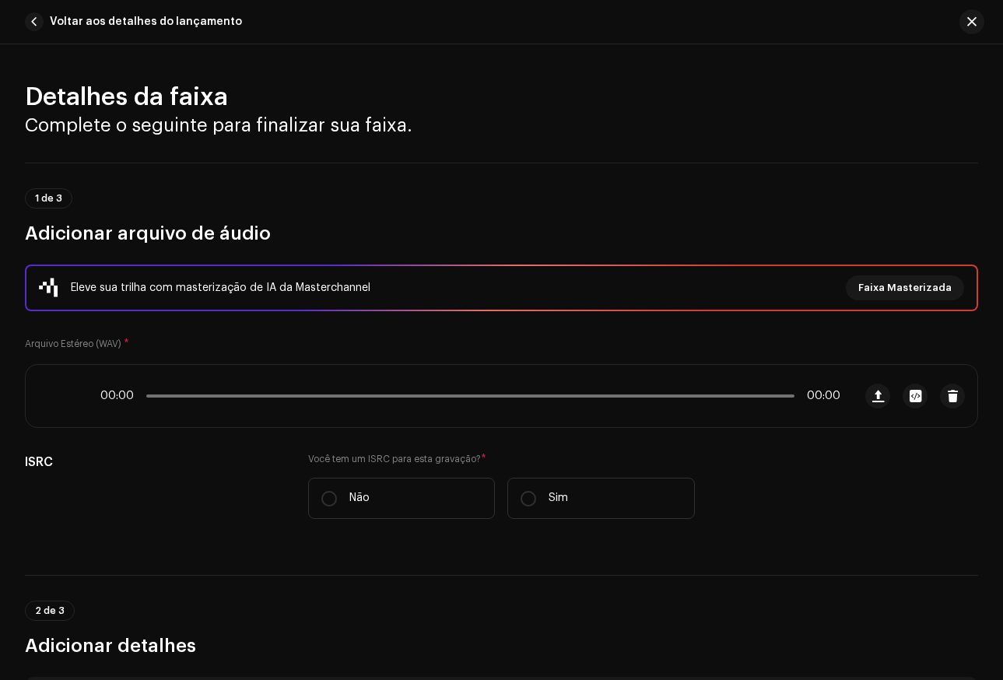 This screenshot has height=680, width=1003. What do you see at coordinates (220, 288) in the screenshot?
I see `div: Eleve sua trilha com masterização de IA da Masterchannel` at bounding box center [220, 288].